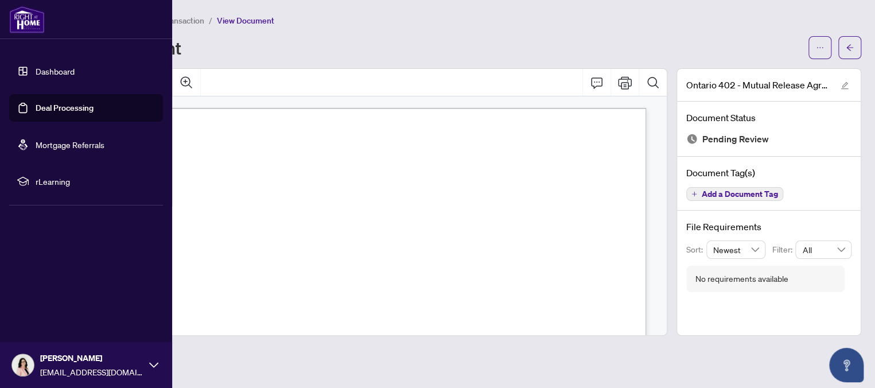 The width and height of the screenshot is (875, 388). I want to click on button: Open asap, so click(846, 365).